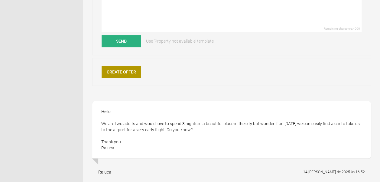  What do you see at coordinates (180, 41) in the screenshot?
I see `a: Use 'Property not available' template` at bounding box center [180, 41].